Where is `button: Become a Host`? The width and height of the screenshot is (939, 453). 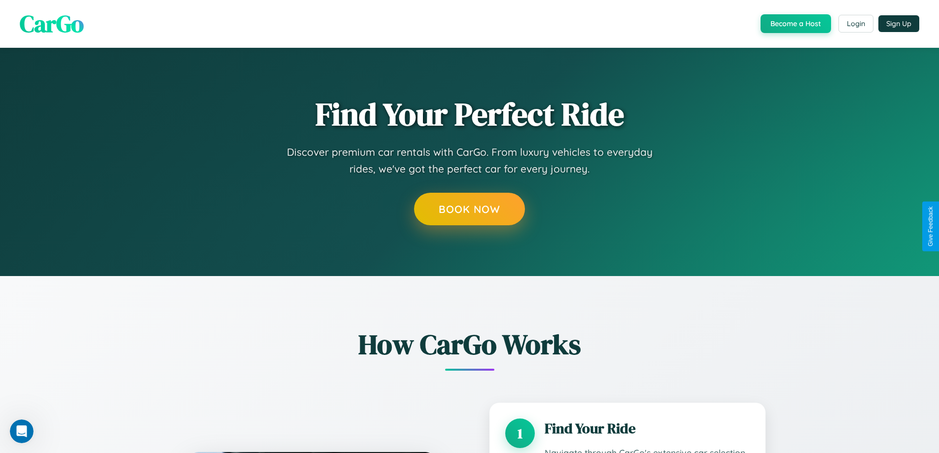
button: Become a Host is located at coordinates (796, 24).